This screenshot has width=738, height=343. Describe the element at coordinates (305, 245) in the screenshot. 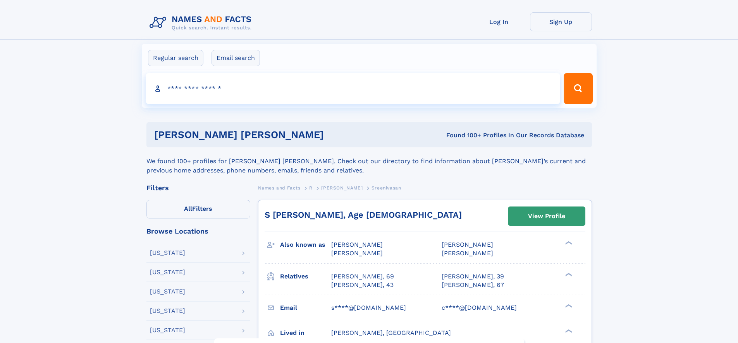

I see `h3: Also known as` at that location.